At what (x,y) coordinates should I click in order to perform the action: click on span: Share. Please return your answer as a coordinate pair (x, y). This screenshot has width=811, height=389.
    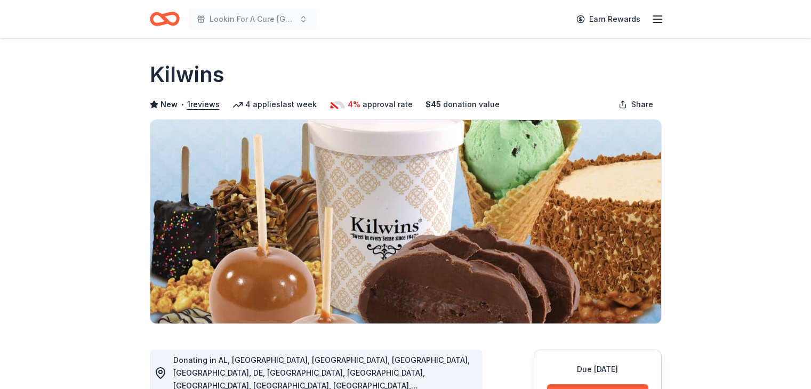
    Looking at the image, I should click on (642, 105).